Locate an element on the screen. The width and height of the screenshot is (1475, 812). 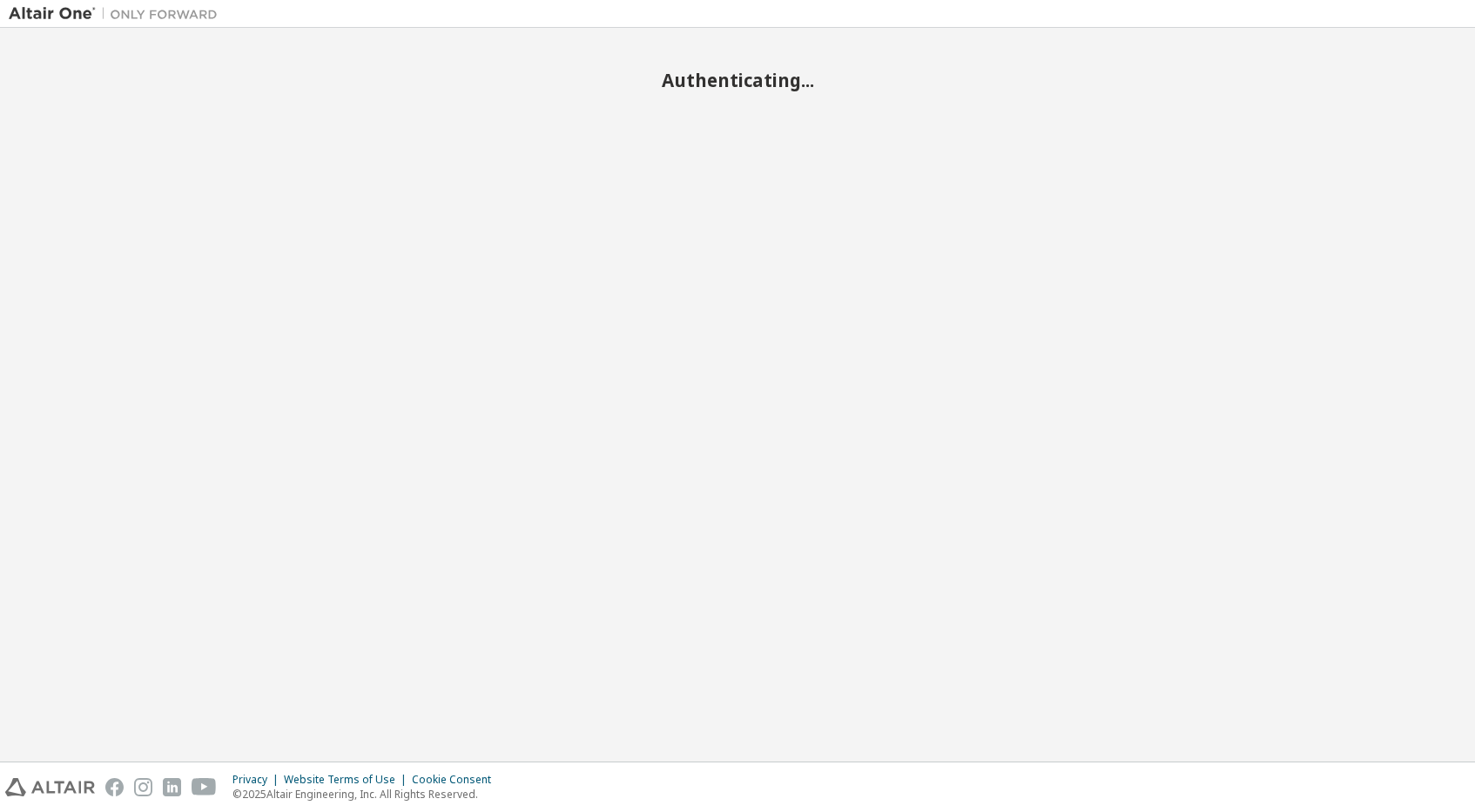
img: Altair One is located at coordinates (118, 14).